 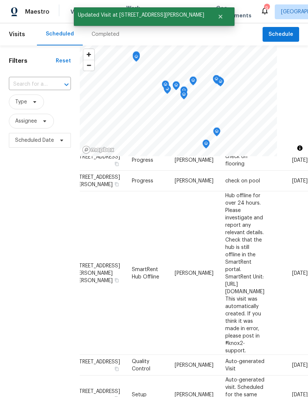 What do you see at coordinates (281, 34) in the screenshot?
I see `span: Schedule` at bounding box center [281, 34].